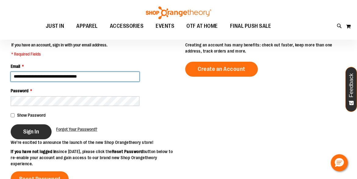 The width and height of the screenshot is (357, 179). What do you see at coordinates (339, 163) in the screenshot?
I see `button: Hello, have a question? Let’s chat.` at bounding box center [339, 163].